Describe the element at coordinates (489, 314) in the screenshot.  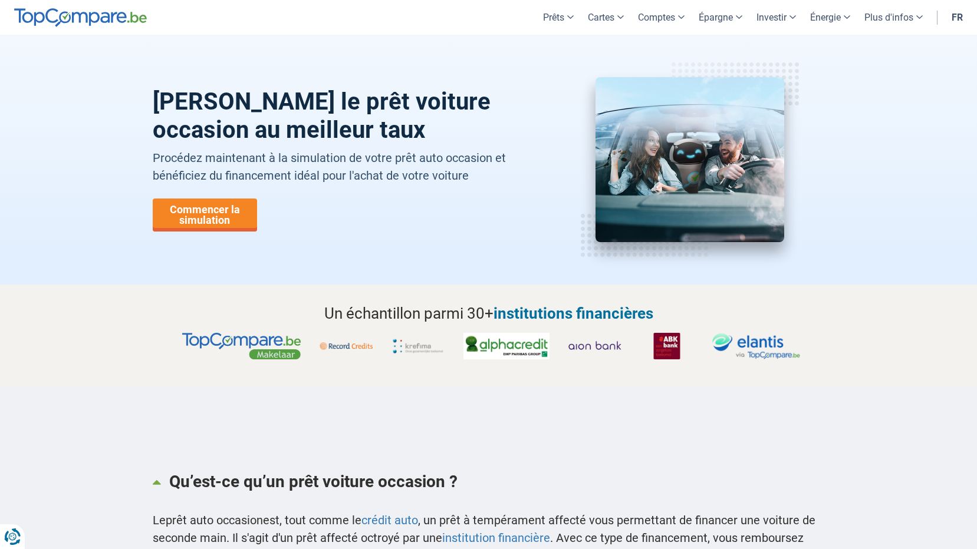
I see `h2: Un échantillon parmi 30+` at that location.